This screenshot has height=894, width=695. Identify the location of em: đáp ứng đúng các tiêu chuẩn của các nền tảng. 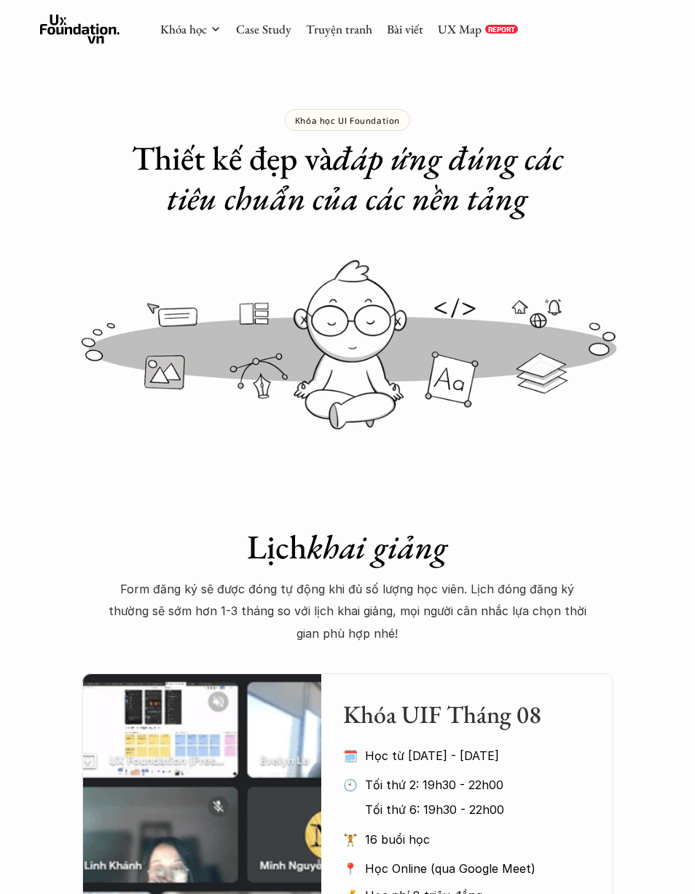
(368, 178).